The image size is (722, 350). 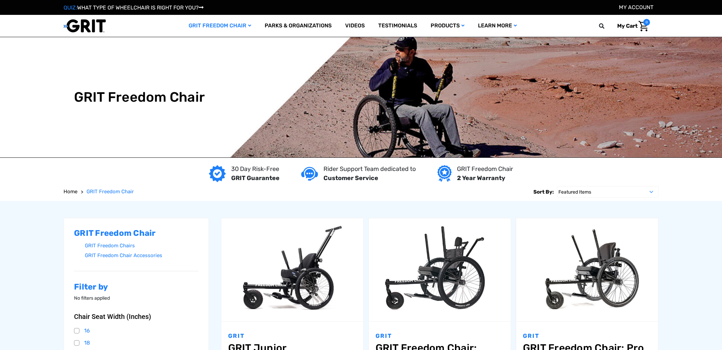 What do you see at coordinates (133, 7) in the screenshot?
I see `a: QUIZ:WHAT TYPE OF WHEELCHAIR IS RIGHT FOR YOU?` at bounding box center [133, 7].